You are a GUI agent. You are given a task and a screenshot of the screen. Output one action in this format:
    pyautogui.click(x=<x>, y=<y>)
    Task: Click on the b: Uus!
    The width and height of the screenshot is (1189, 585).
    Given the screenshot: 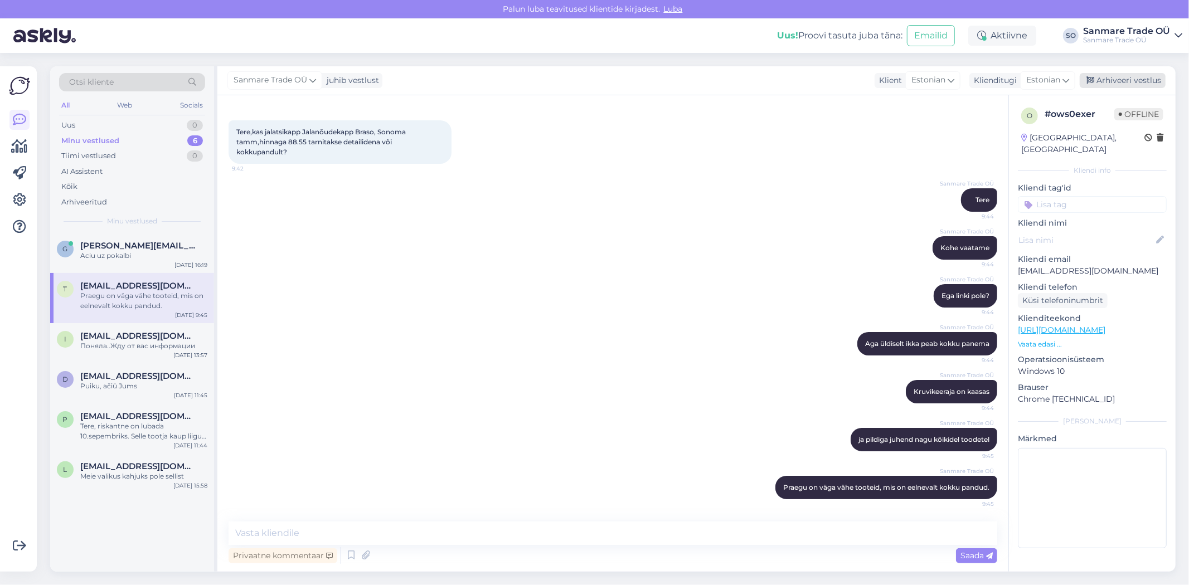 What is the action you would take?
    pyautogui.click(x=788, y=35)
    